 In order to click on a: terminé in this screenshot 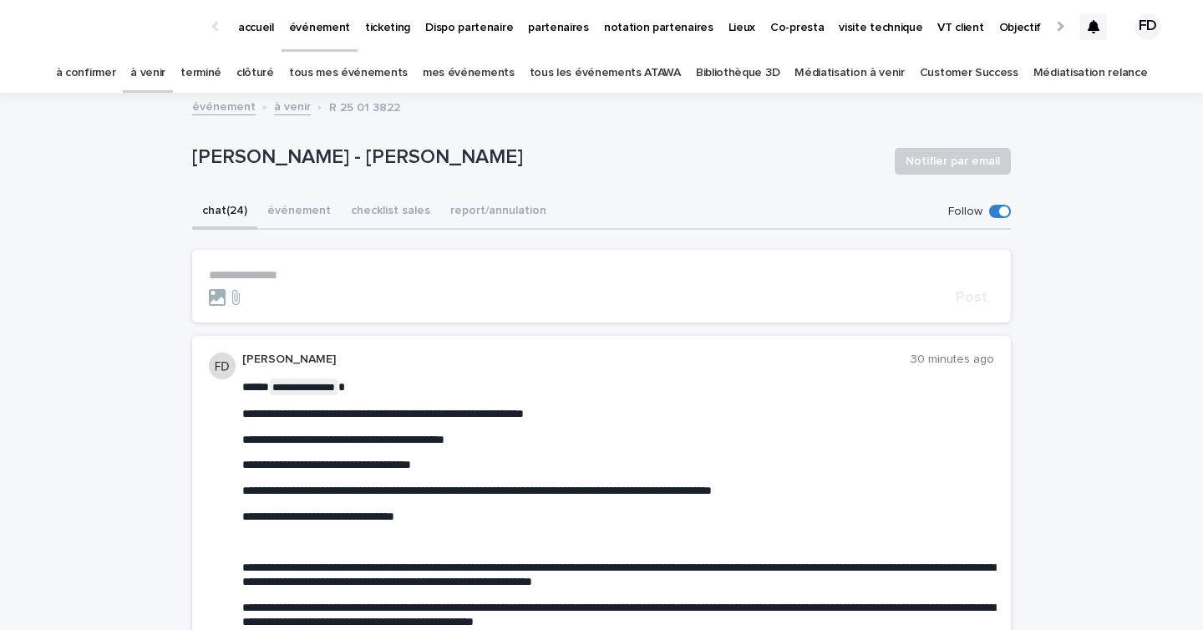, I will do `click(200, 73)`.